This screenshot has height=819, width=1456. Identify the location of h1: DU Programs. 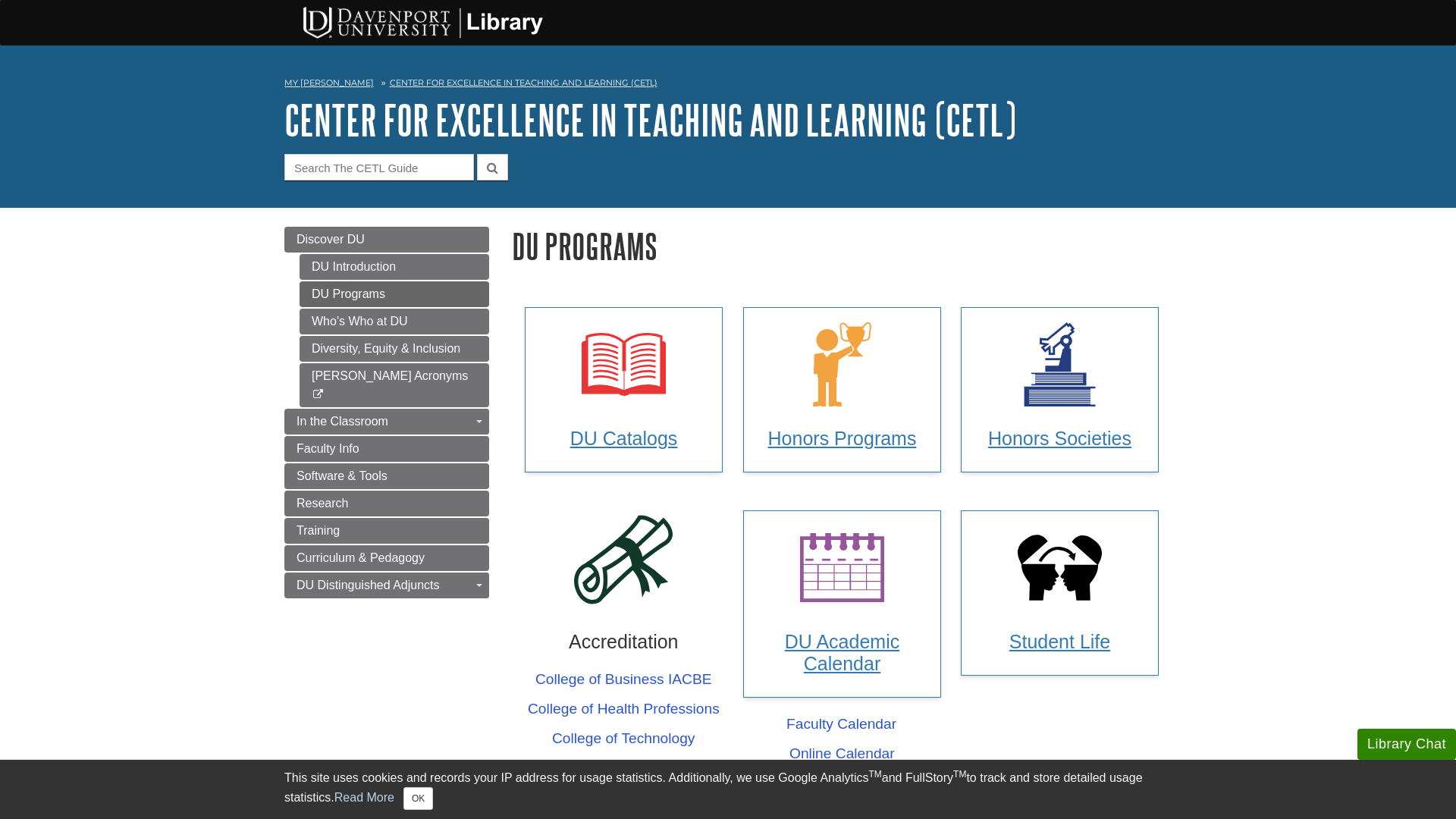
(842, 245).